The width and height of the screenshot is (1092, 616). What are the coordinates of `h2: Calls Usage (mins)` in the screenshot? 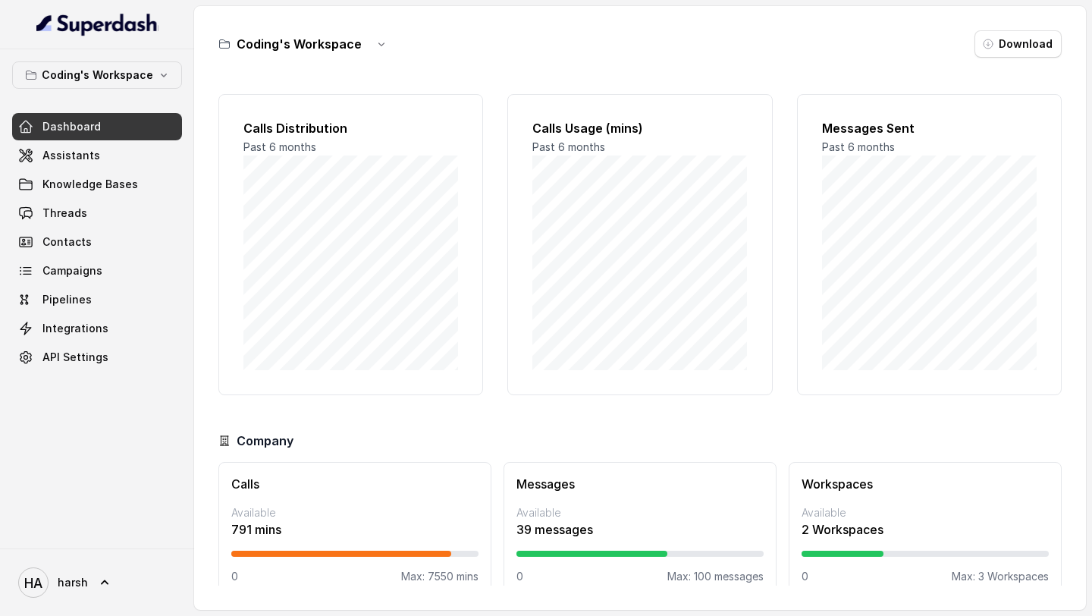 It's located at (639, 128).